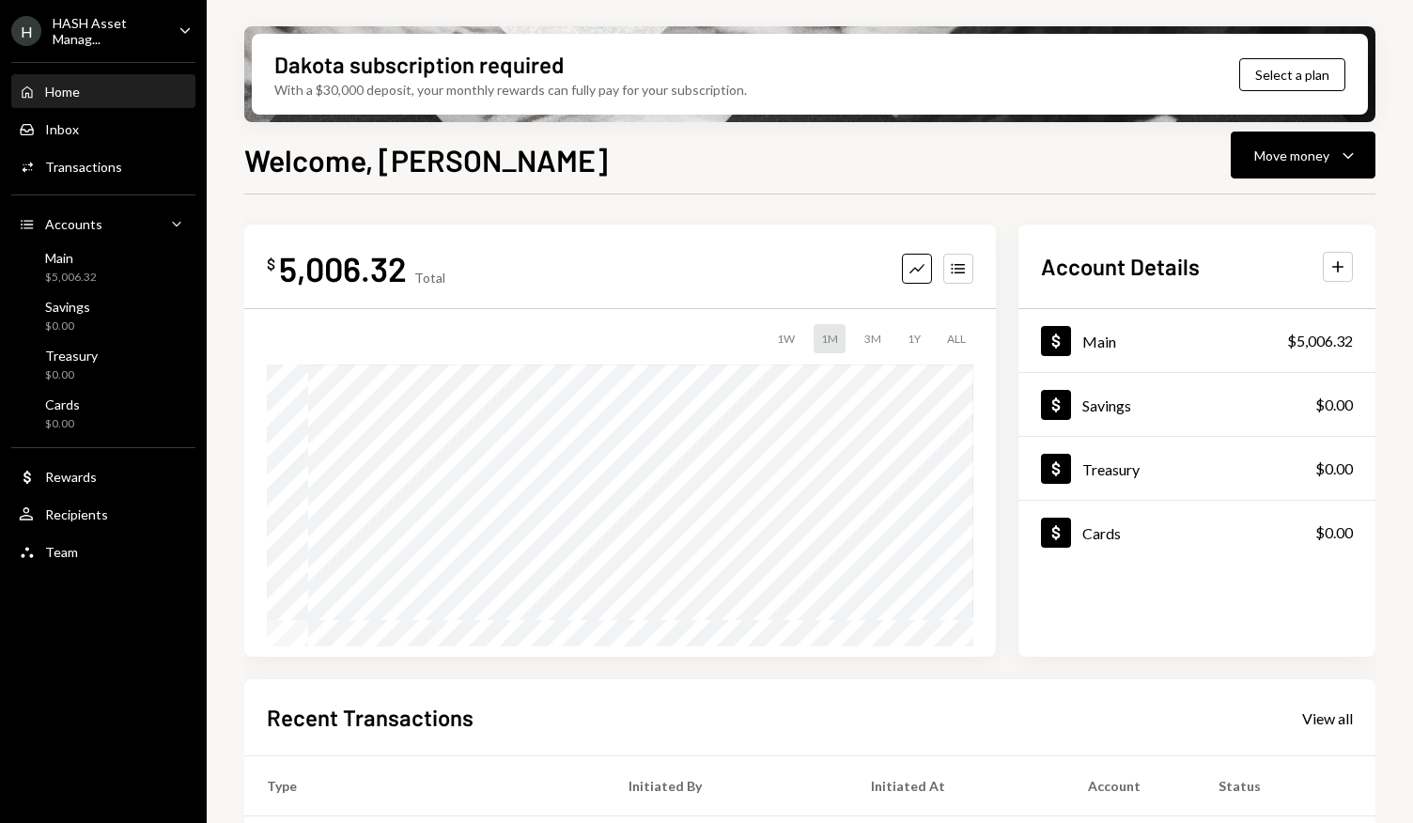 The height and width of the screenshot is (823, 1413). Describe the element at coordinates (830, 338) in the screenshot. I see `div: 1M` at that location.